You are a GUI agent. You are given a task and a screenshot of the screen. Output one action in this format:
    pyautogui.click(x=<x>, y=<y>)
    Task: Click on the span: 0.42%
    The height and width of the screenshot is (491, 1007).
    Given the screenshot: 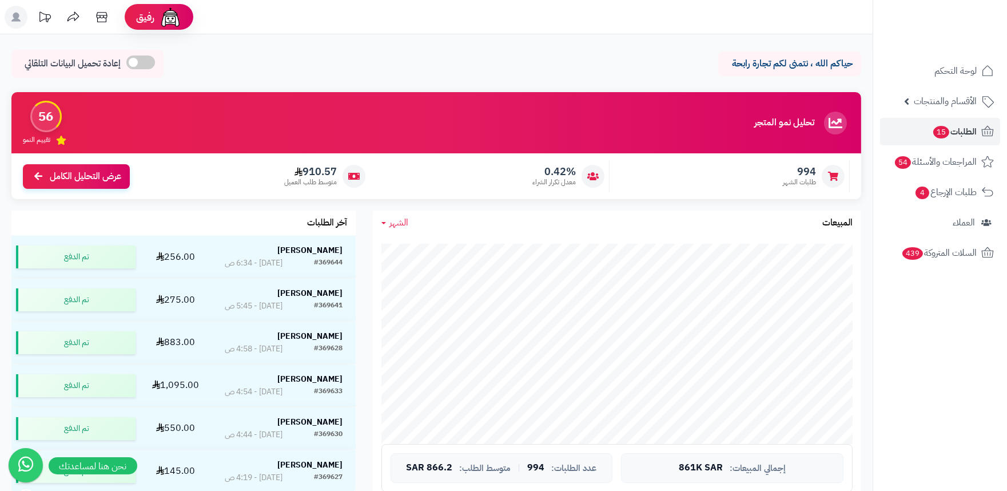 What is the action you would take?
    pyautogui.click(x=554, y=172)
    